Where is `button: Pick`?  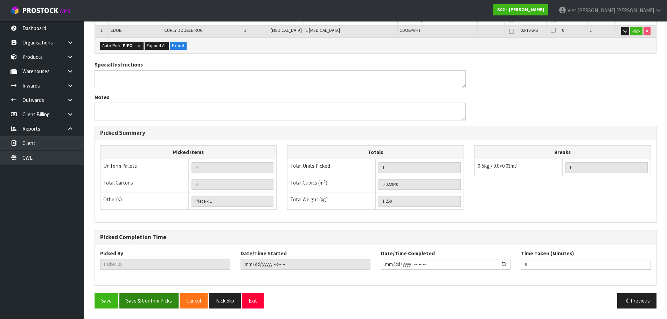
button: Pick is located at coordinates (636, 32).